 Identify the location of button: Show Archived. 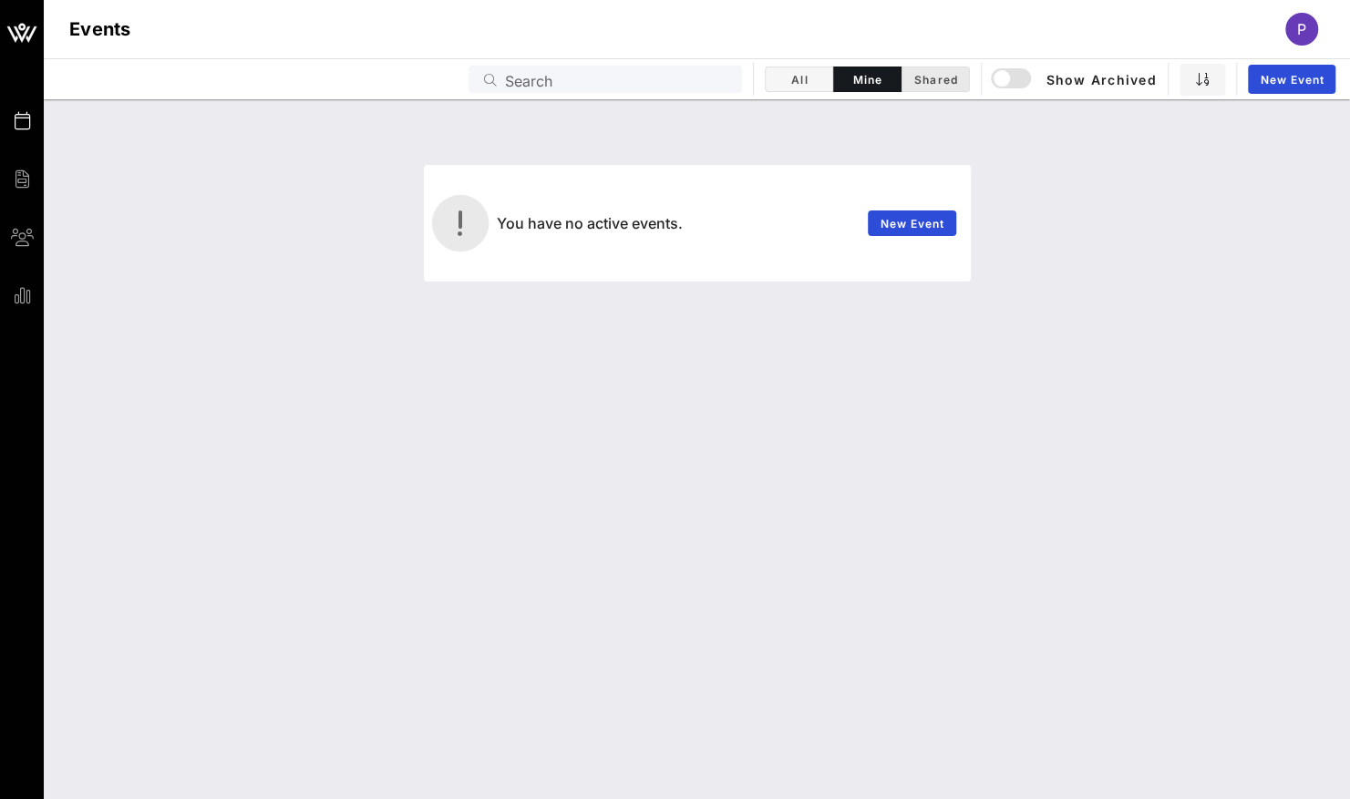
(1075, 79).